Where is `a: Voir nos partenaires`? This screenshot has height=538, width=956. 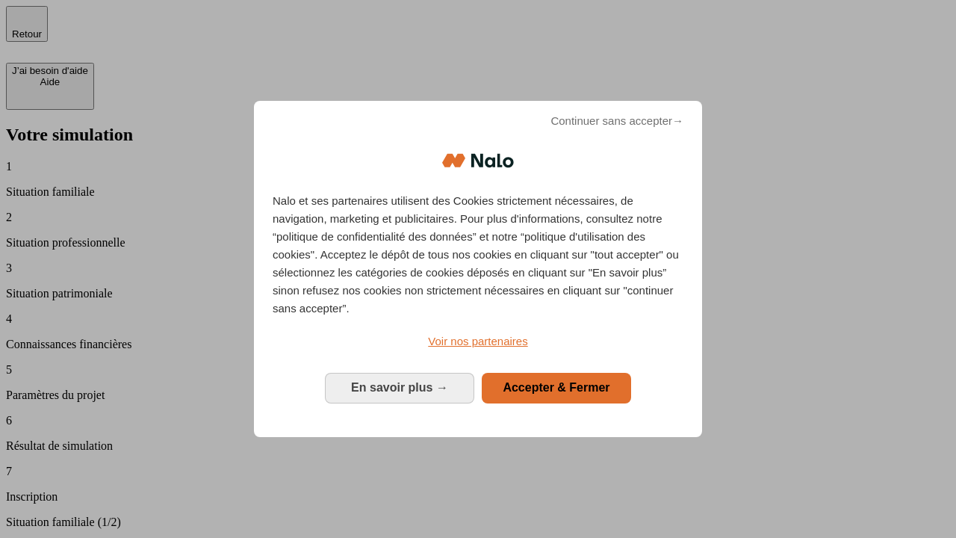
a: Voir nos partenaires is located at coordinates (478, 341).